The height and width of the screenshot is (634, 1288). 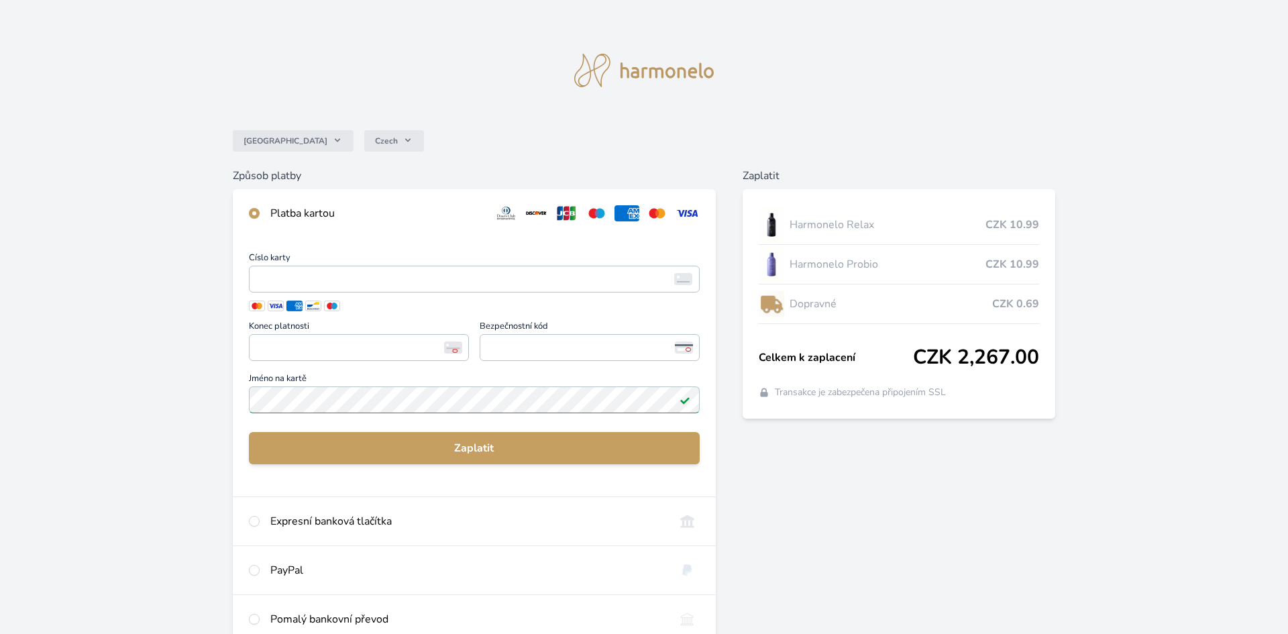 What do you see at coordinates (771, 304) in the screenshot?
I see `img: delivery-lo.png` at bounding box center [771, 304].